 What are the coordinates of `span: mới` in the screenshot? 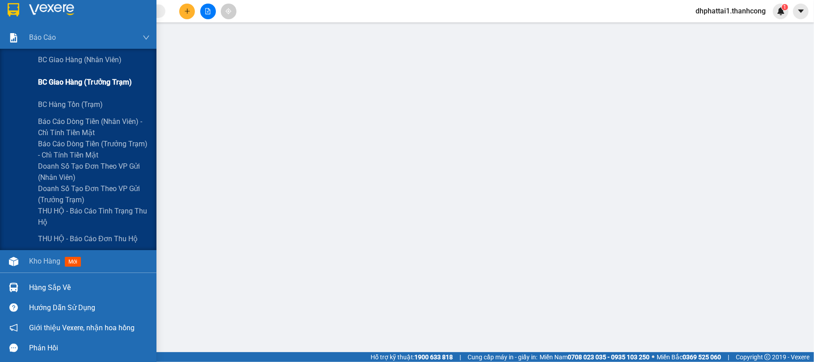 It's located at (73, 261).